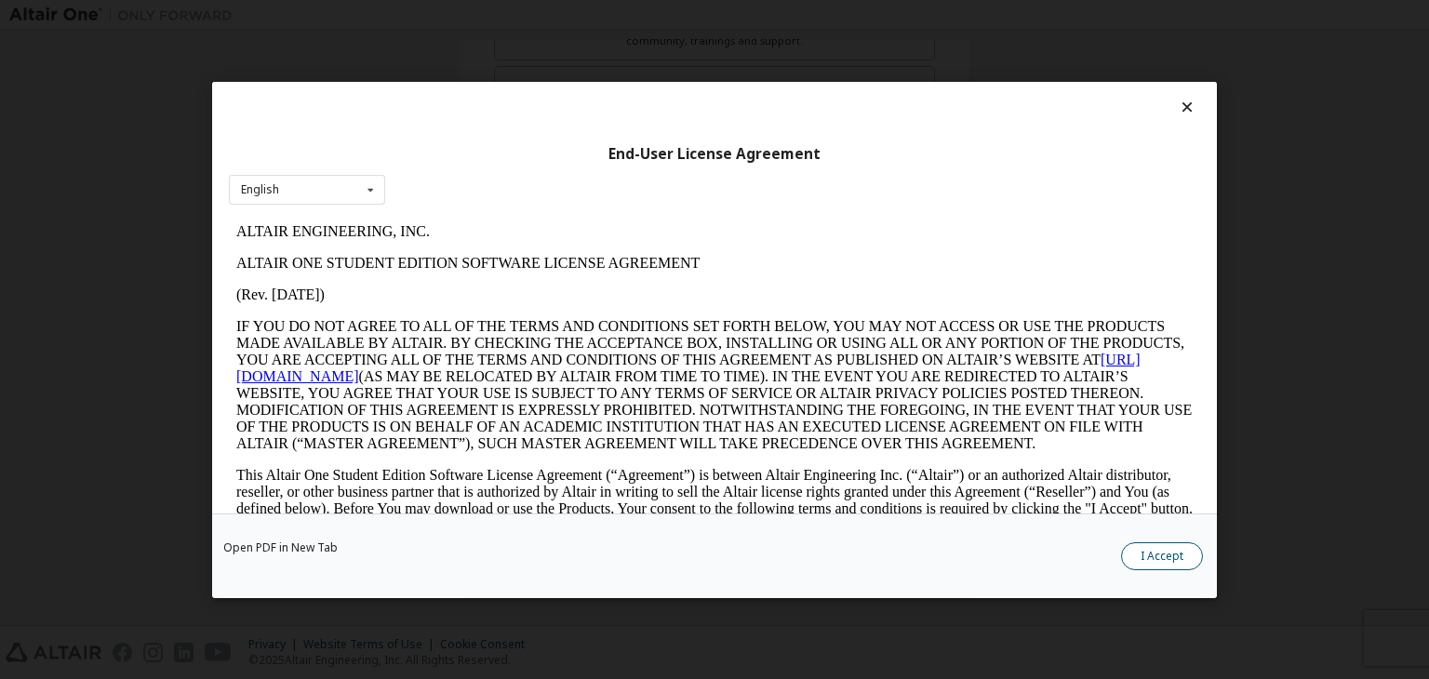 This screenshot has height=679, width=1429. Describe the element at coordinates (485, 47) in the screenshot. I see `p: ALTAIR ONE STUDENT EDITION SOFTWARE LICENSE AGREEMENT` at that location.